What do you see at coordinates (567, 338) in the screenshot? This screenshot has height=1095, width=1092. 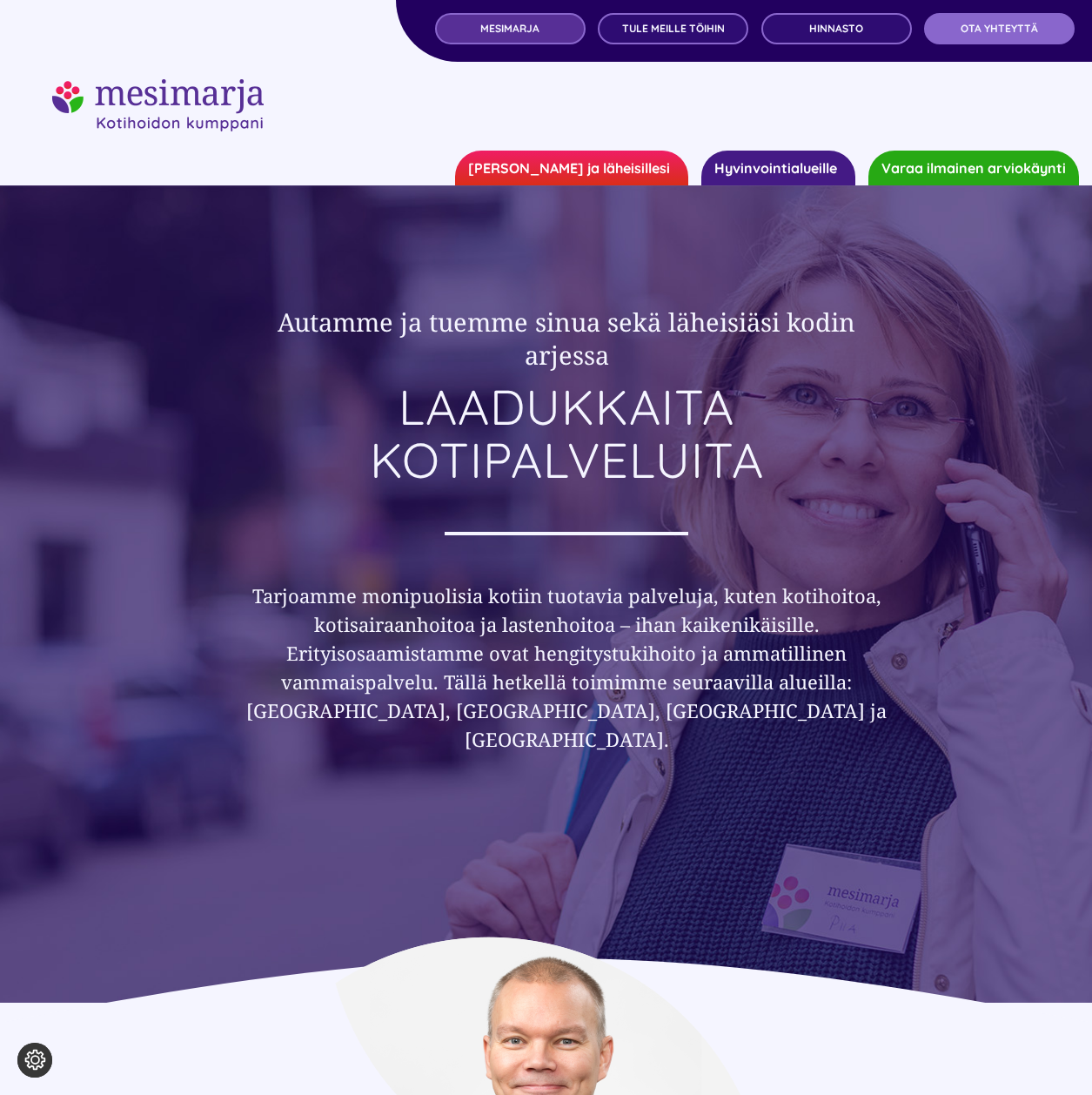 I see `h2: Autamme ja tuemme sinua sekä läheisiäsi kodin arjessa` at bounding box center [567, 338].